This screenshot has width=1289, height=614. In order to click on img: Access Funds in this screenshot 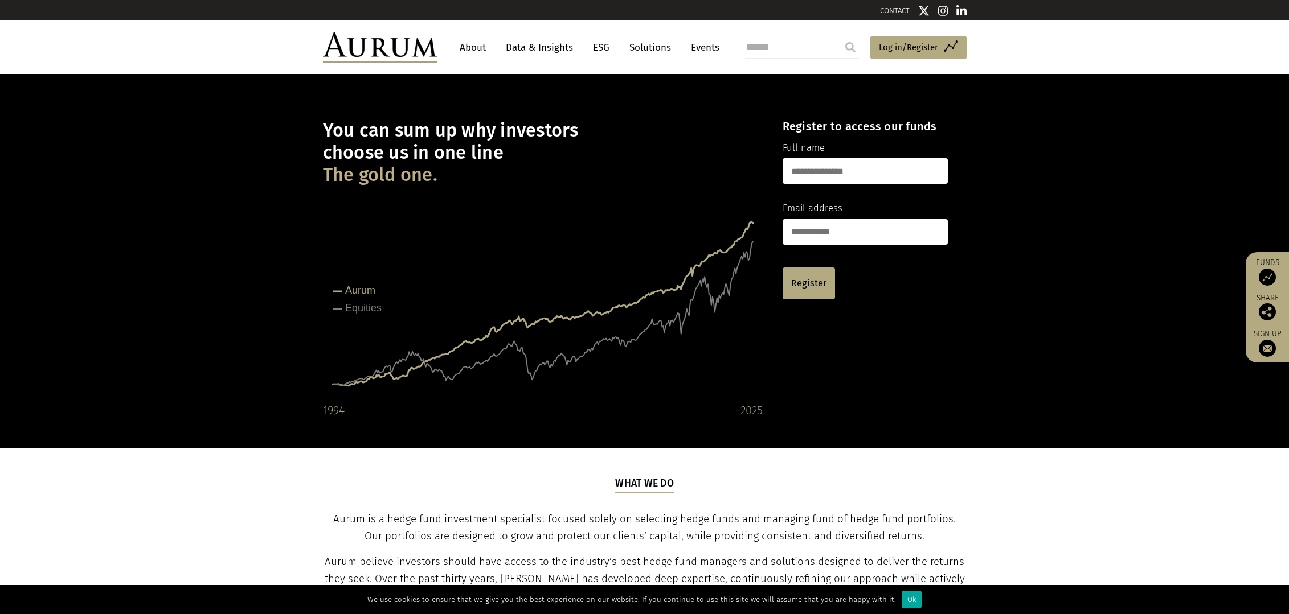, I will do `click(1267, 277)`.